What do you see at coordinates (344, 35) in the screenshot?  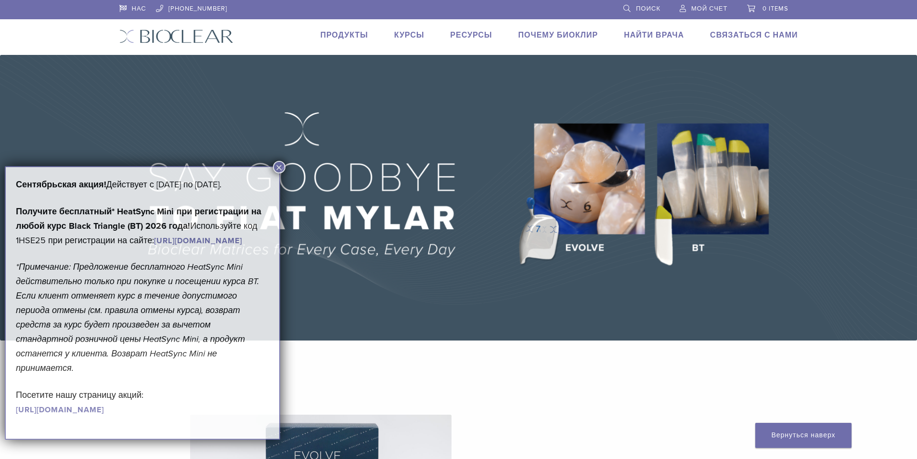 I see `a: Продукты` at bounding box center [344, 35].